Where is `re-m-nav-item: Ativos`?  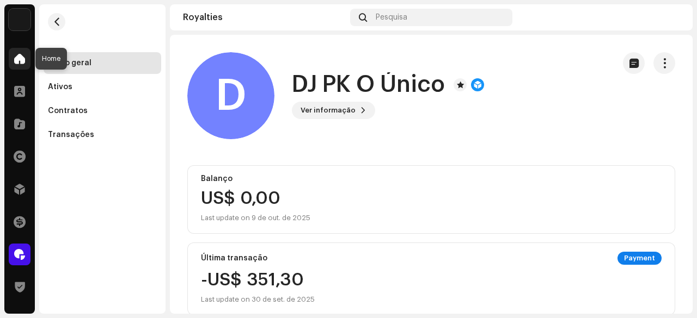 re-m-nav-item: Ativos is located at coordinates (102, 87).